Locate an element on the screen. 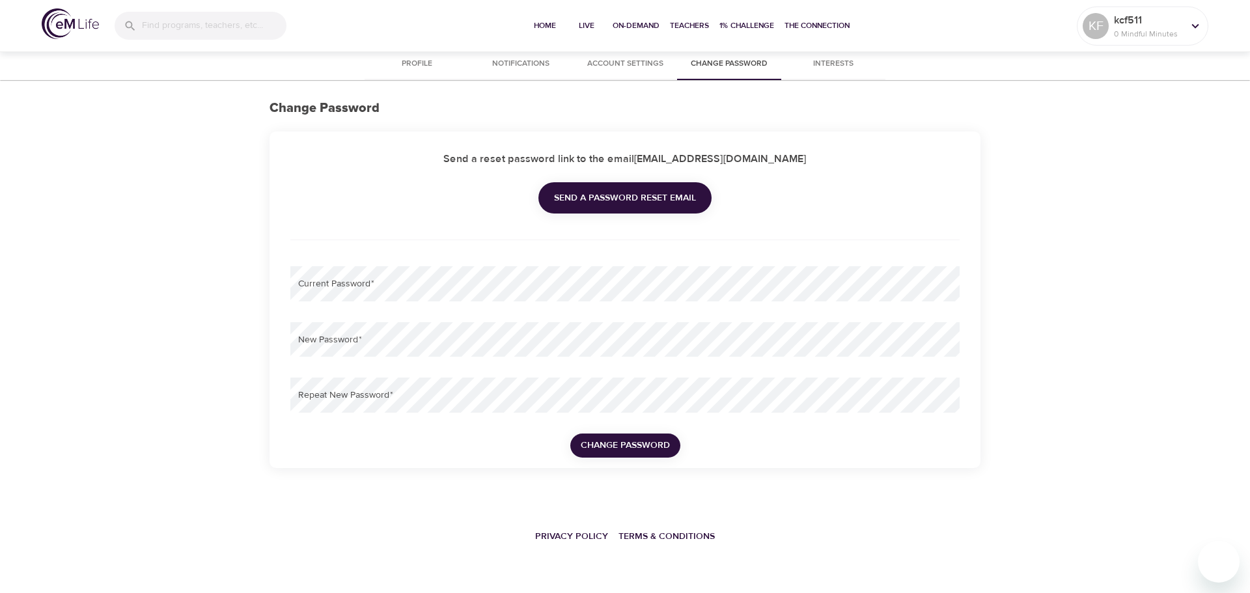 The width and height of the screenshot is (1250, 593). img: logo is located at coordinates (70, 23).